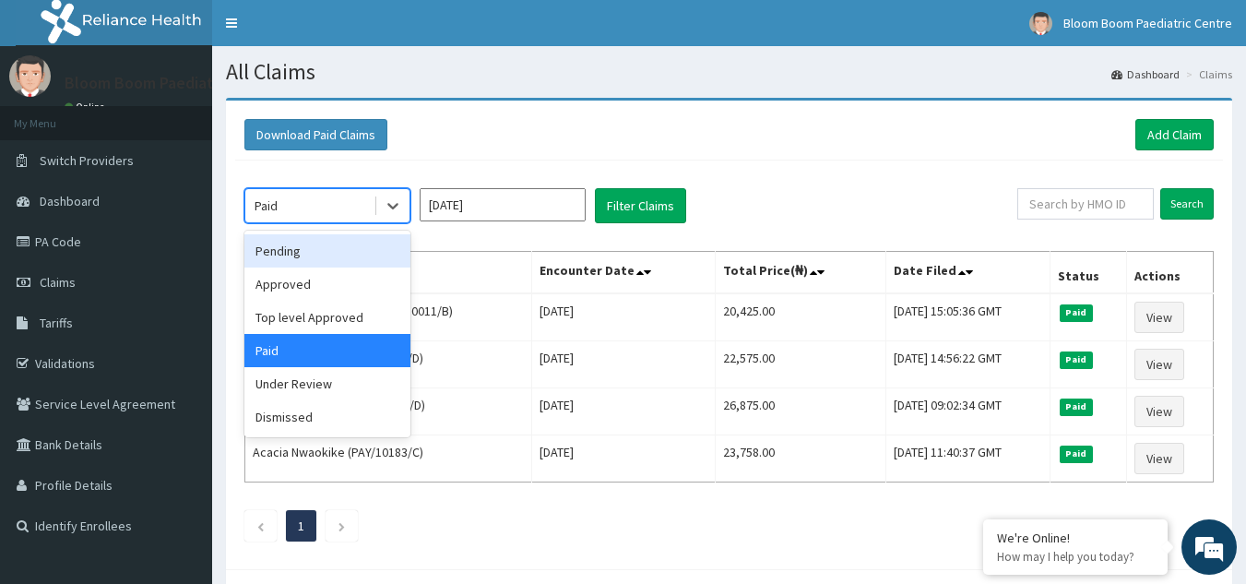  I want to click on span: Claims, so click(57, 282).